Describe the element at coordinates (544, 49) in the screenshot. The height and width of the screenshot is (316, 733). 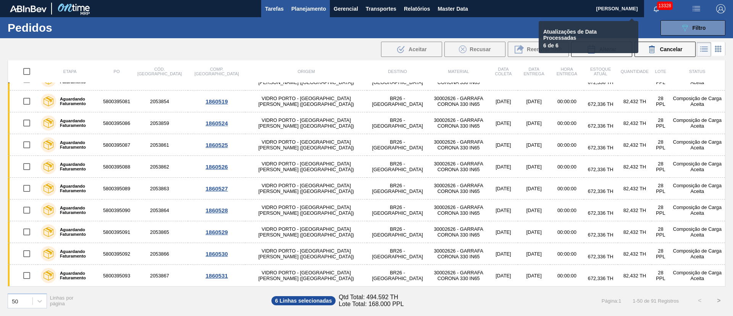
I see `span: Reenviar SAP` at that location.